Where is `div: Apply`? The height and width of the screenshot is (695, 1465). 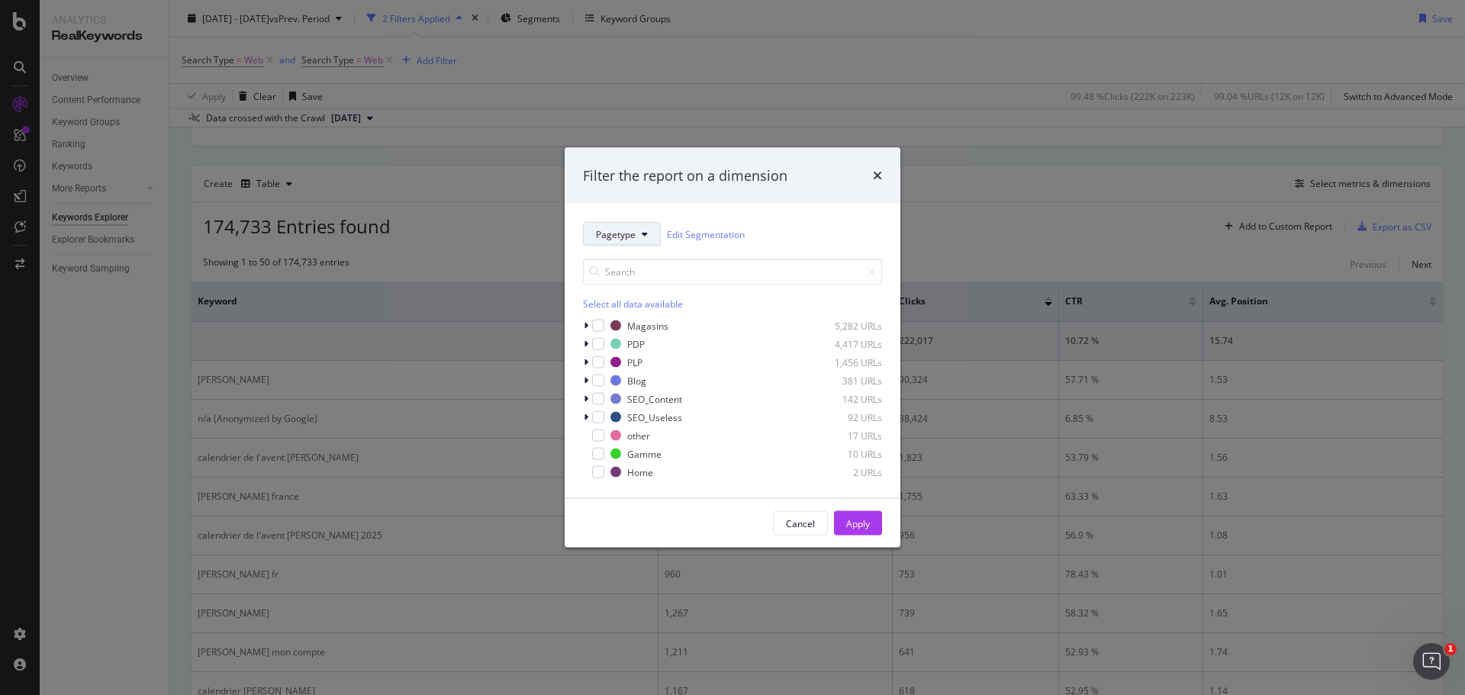
div: Apply is located at coordinates (858, 523).